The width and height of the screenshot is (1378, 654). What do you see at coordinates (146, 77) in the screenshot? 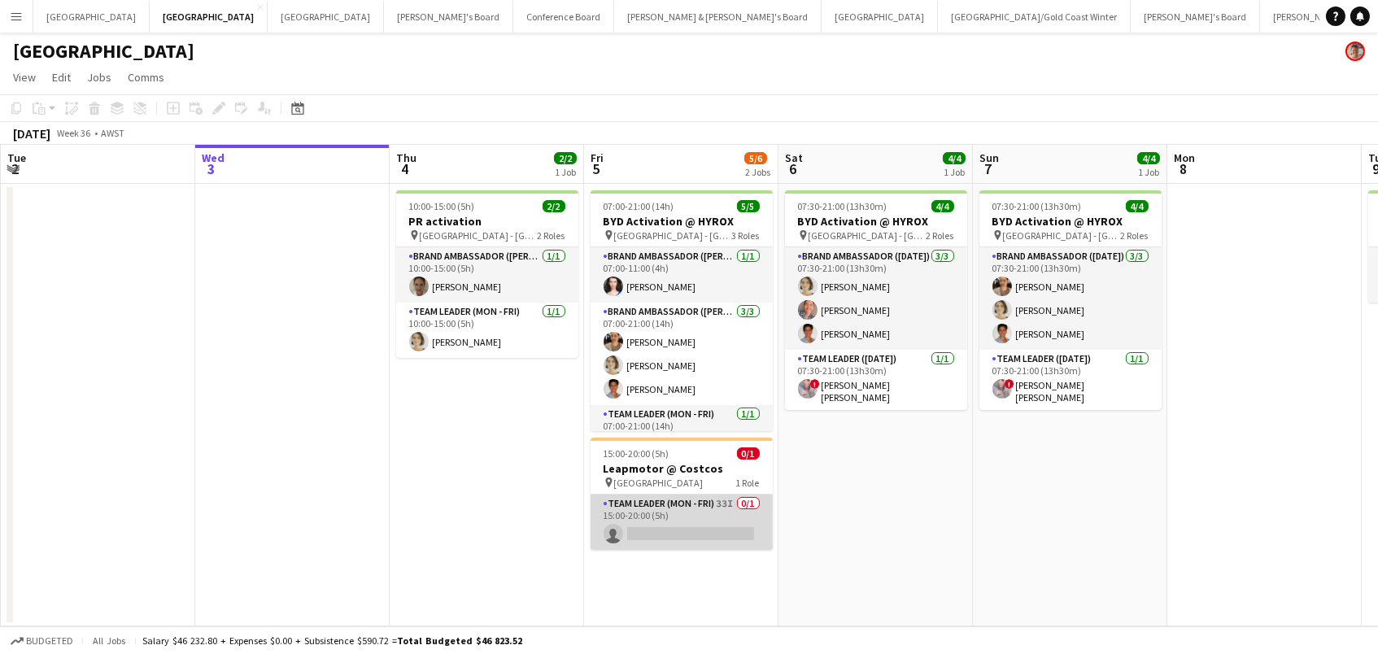
I see `span: Comms` at bounding box center [146, 77].